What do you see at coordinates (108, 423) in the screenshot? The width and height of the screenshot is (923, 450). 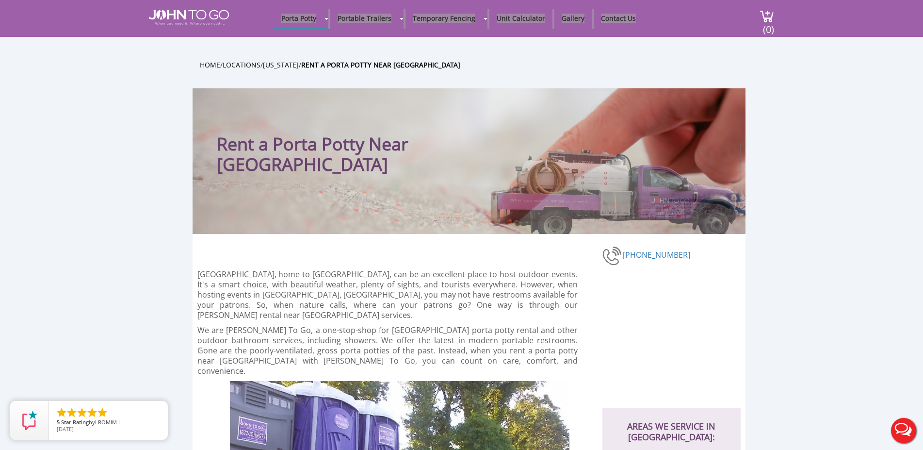 I see `span: by` at bounding box center [108, 423].